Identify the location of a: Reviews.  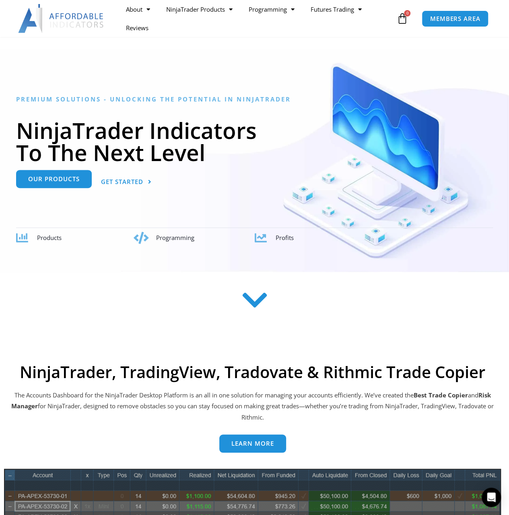
(137, 28).